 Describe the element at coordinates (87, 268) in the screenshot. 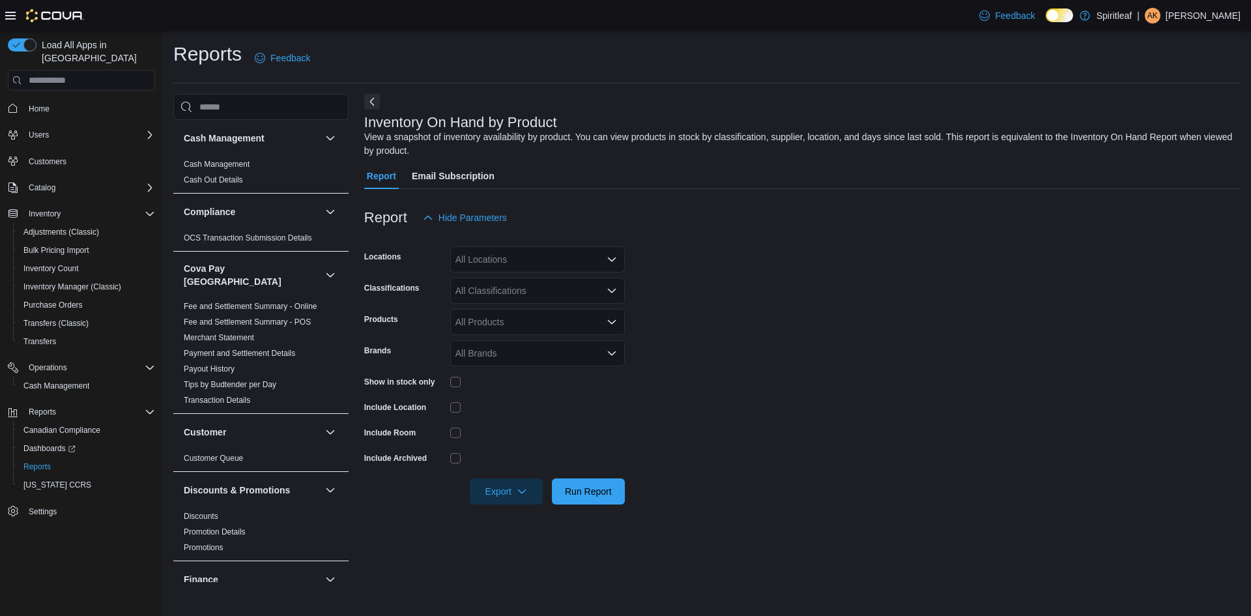

I see `button: Inventory Count` at that location.